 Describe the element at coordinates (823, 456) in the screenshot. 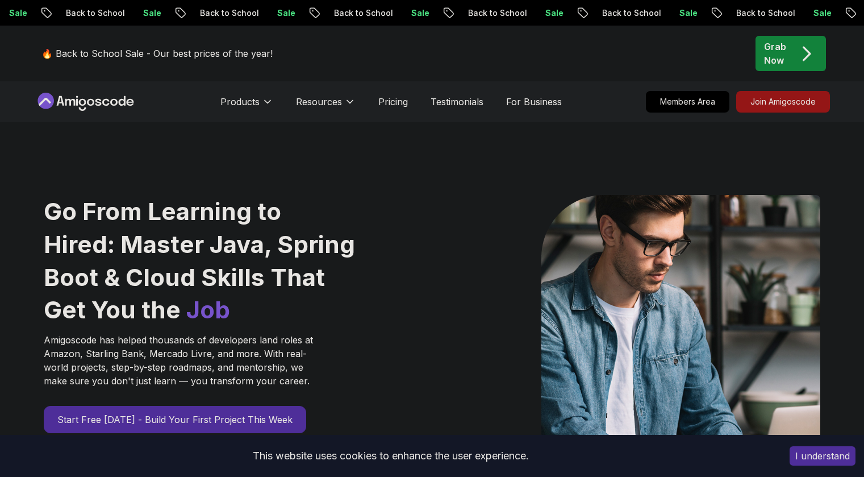

I see `button: Accept cookies` at that location.